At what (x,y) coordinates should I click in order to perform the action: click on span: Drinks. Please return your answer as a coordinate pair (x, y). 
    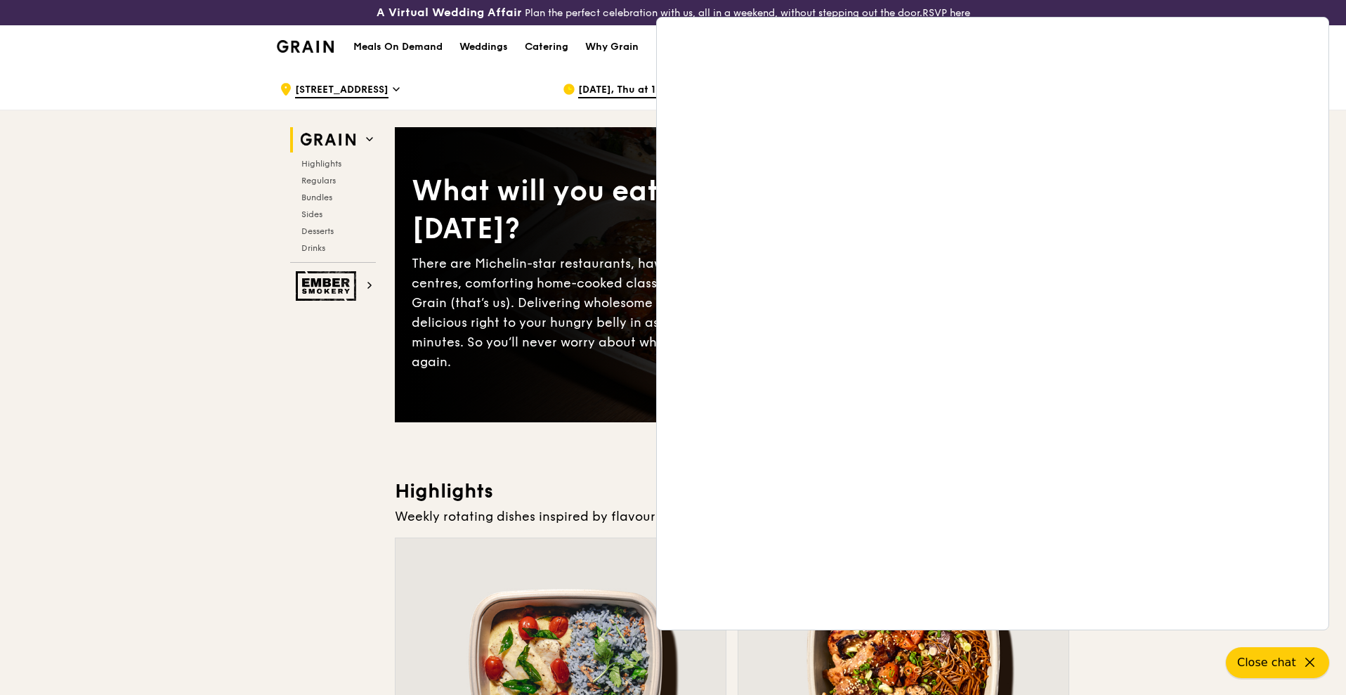
    Looking at the image, I should click on (313, 248).